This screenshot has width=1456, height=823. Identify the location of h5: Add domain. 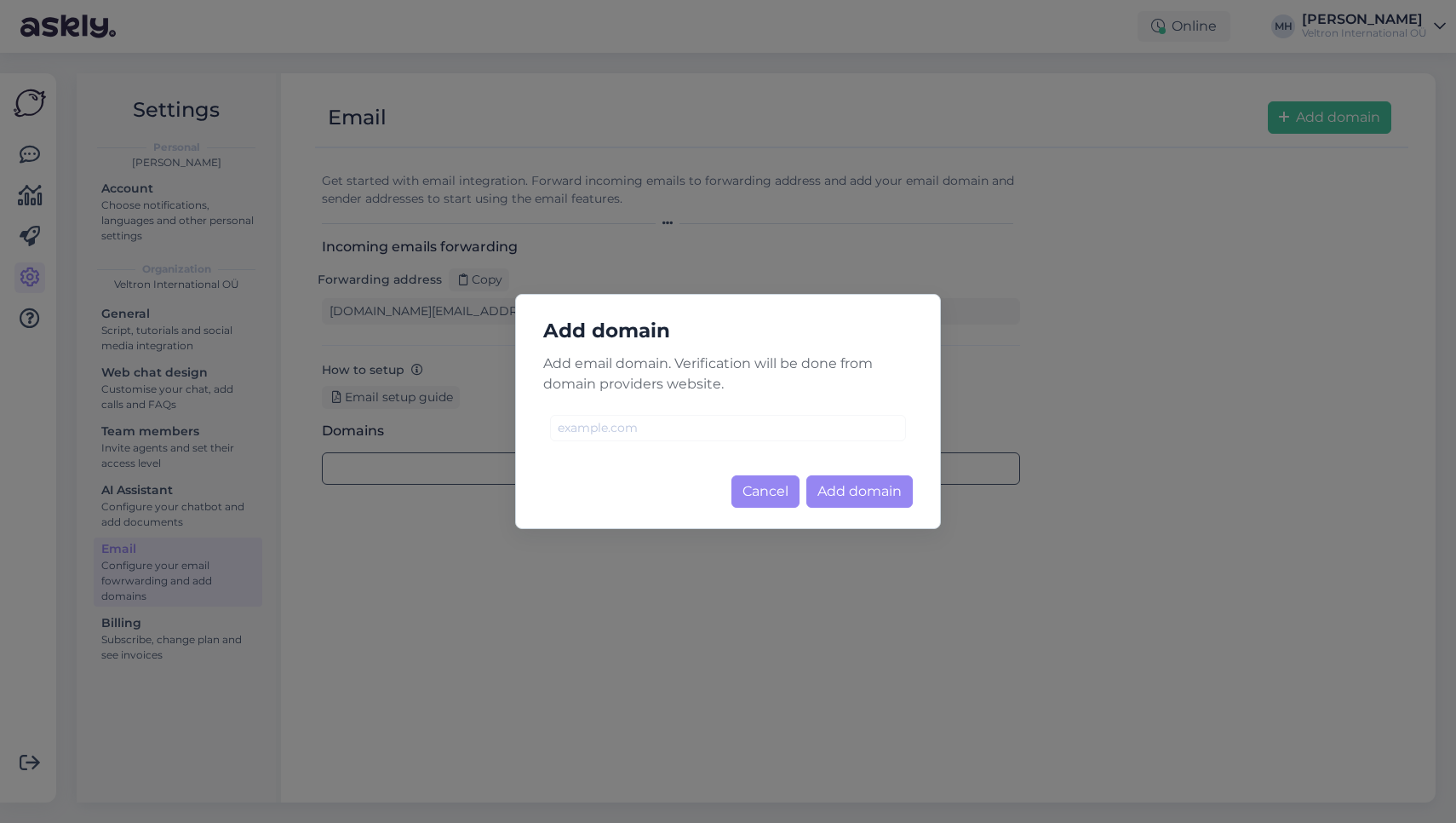
(728, 331).